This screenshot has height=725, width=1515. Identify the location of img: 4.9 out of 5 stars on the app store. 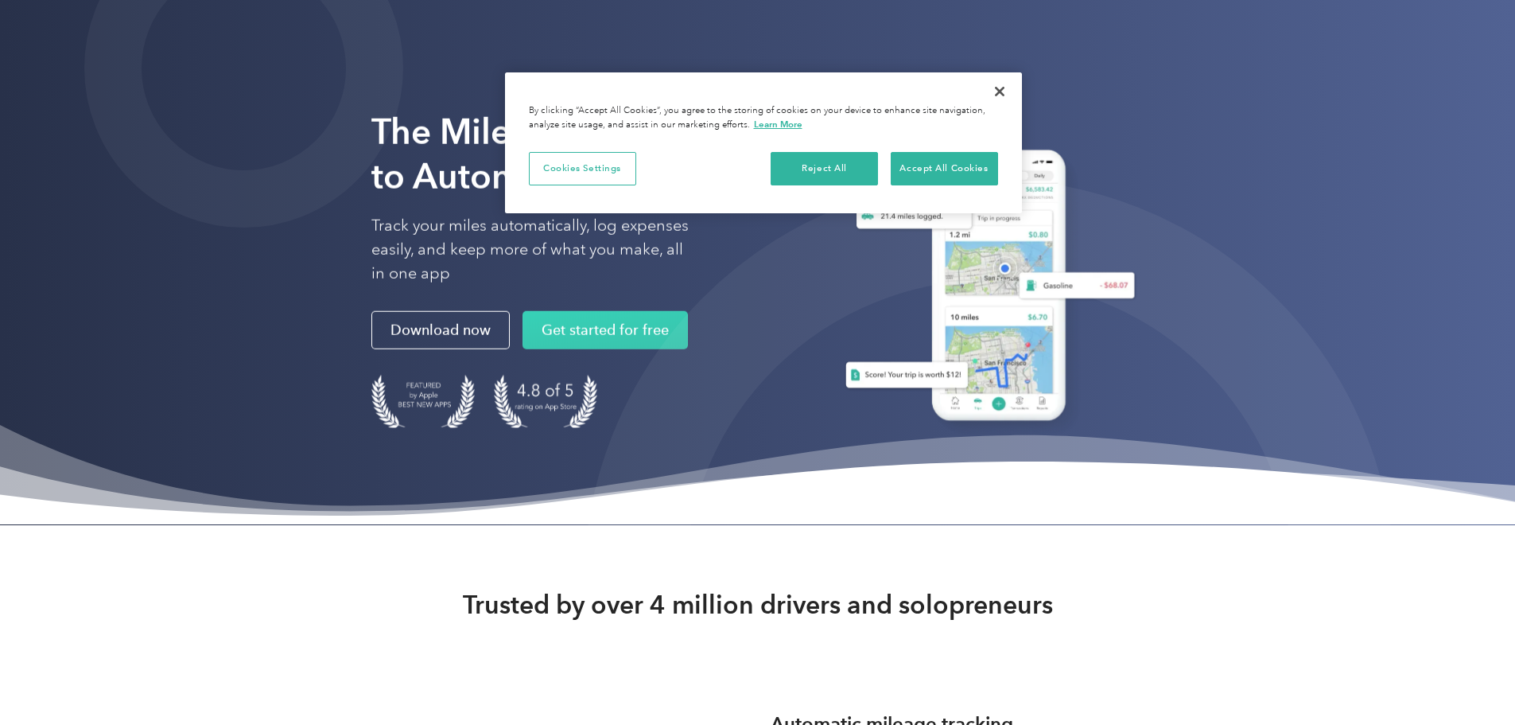
(546, 401).